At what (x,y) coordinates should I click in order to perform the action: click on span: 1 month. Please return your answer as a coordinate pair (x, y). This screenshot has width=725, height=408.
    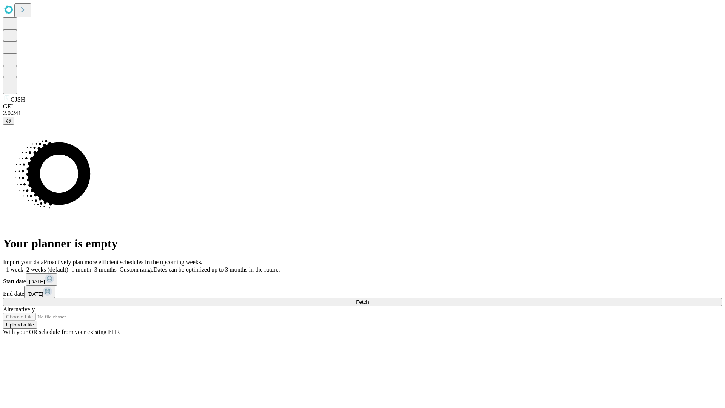
    Looking at the image, I should click on (81, 269).